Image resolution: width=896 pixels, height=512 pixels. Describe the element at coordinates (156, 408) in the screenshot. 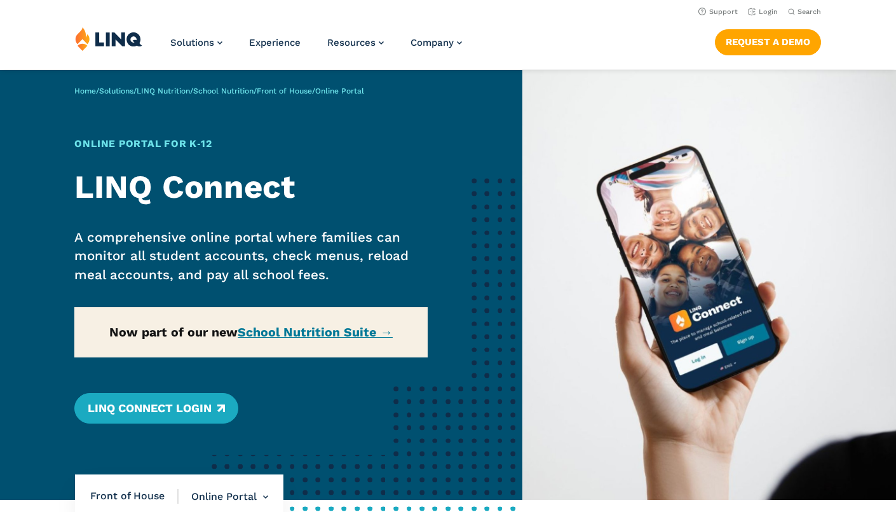

I see `a: LINQ Connect Login` at that location.